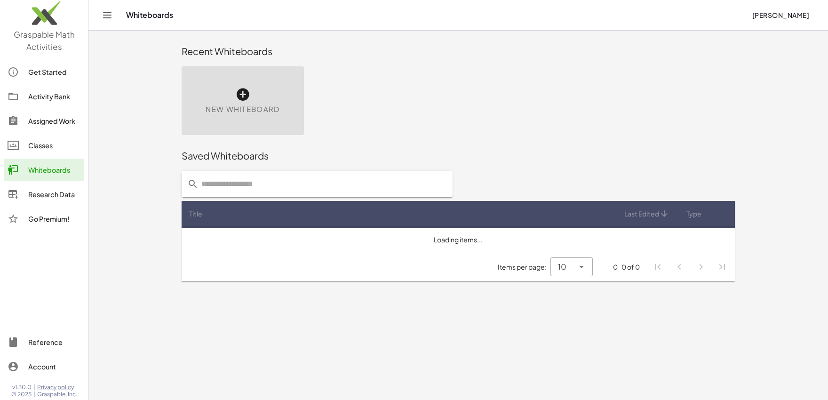  I want to click on div: Reference, so click(54, 342).